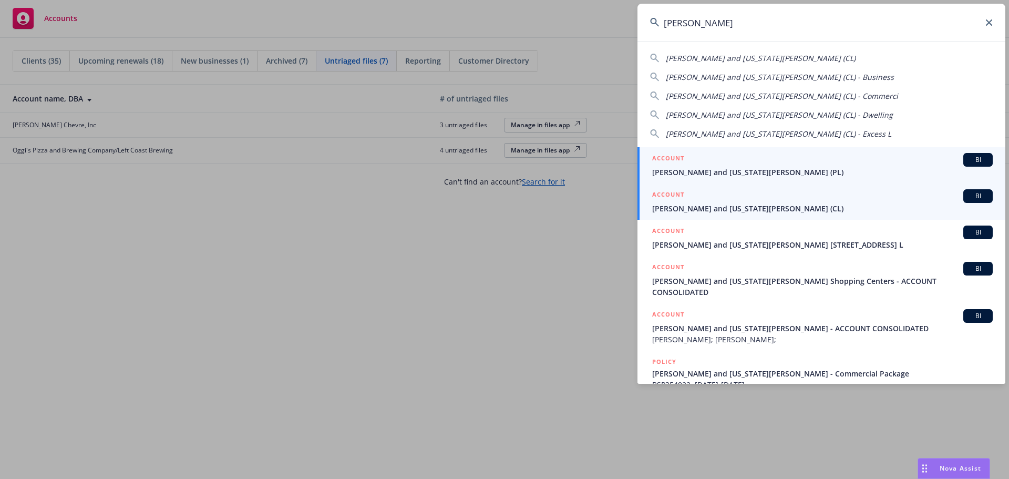 Image resolution: width=1009 pixels, height=479 pixels. I want to click on div: Drag to move, so click(925, 468).